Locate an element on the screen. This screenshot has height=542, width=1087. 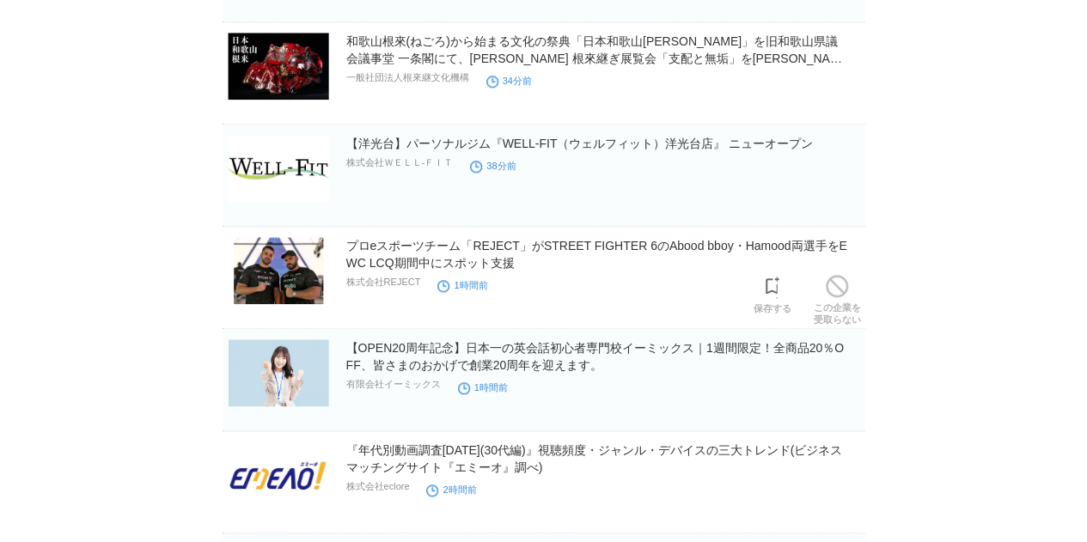
img: プロeスポーツチーム「REJECT」がSTREET FIGHTER 6のAbood bboy・Hamood両選手をEWC LCQ期間中にスポット支援 is located at coordinates (278, 271).